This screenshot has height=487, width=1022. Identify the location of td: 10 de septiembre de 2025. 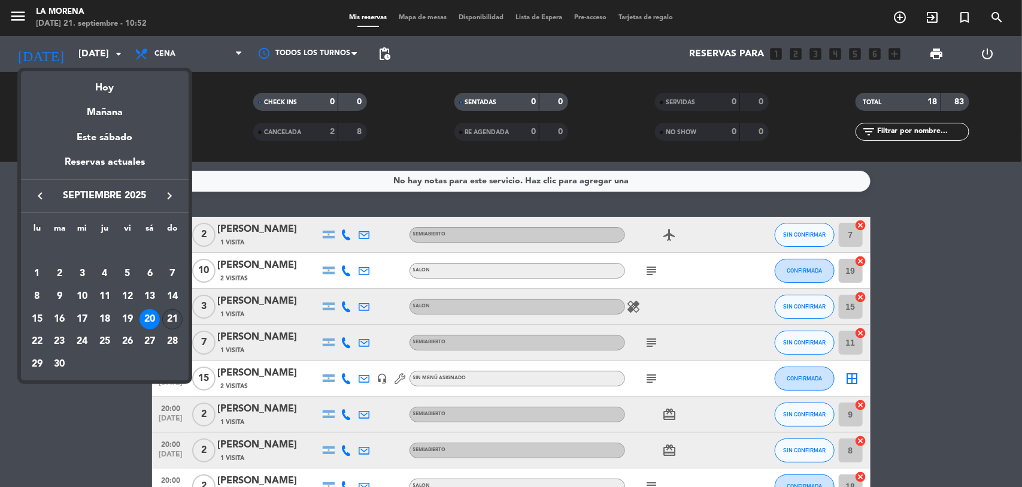
(82, 296).